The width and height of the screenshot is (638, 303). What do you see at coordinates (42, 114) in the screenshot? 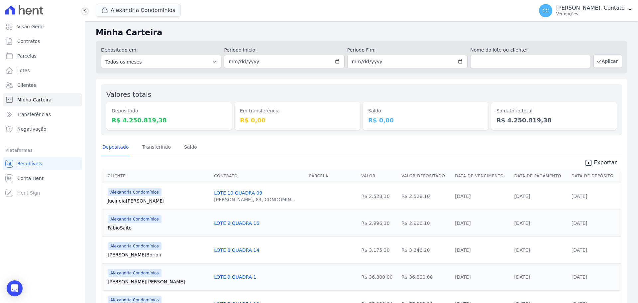
I see `a: Transferências` at bounding box center [42, 114].